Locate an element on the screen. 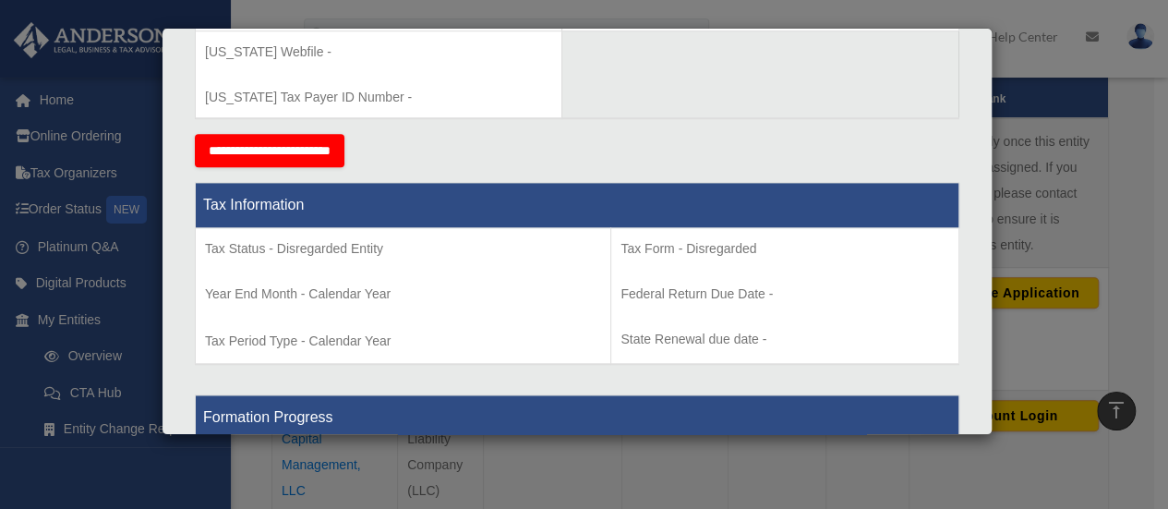  p: Tax Status - Disregarded Entity is located at coordinates (403, 248).